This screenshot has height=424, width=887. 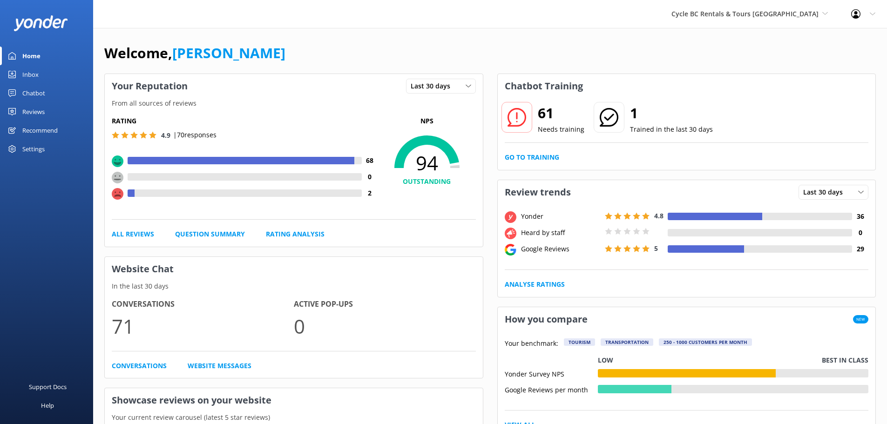 What do you see at coordinates (861, 320) in the screenshot?
I see `span: New` at bounding box center [861, 320].